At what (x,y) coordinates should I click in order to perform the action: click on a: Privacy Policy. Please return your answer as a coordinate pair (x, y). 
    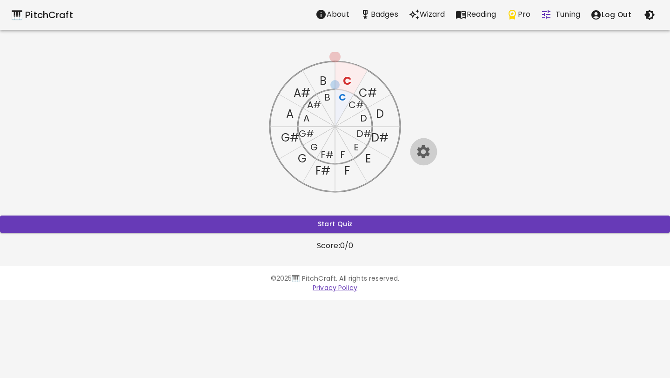
    Looking at the image, I should click on (335, 288).